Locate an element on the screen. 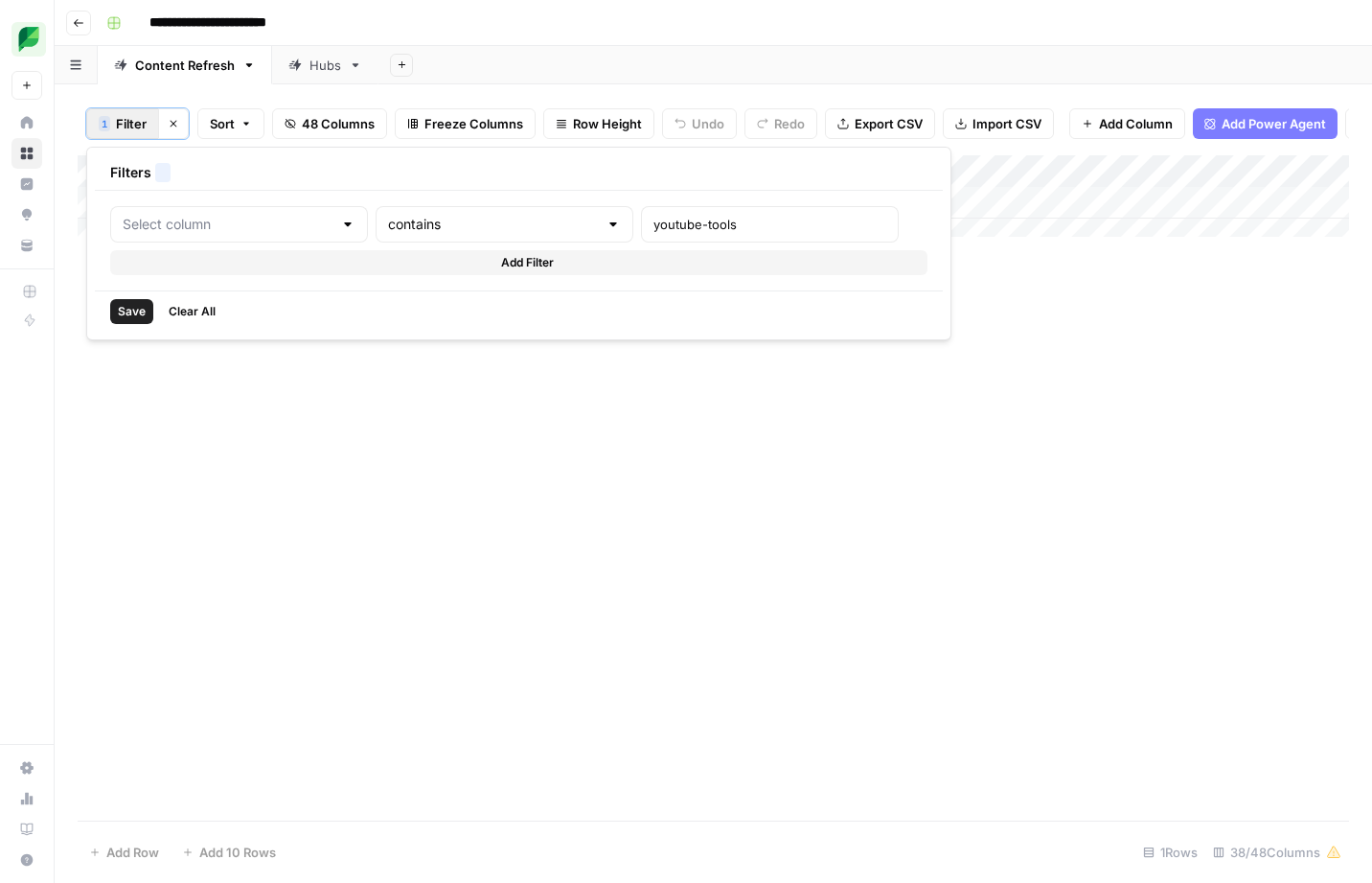 Image resolution: width=1372 pixels, height=883 pixels. a: Hubs is located at coordinates (325, 65).